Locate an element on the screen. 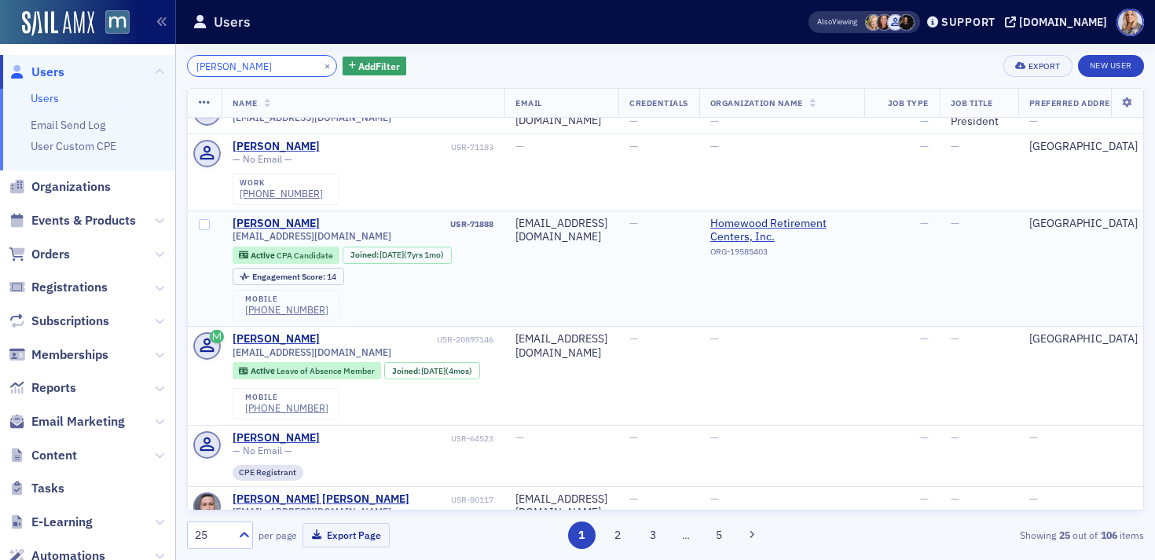 The image size is (1155, 560). span: Name is located at coordinates (245, 103).